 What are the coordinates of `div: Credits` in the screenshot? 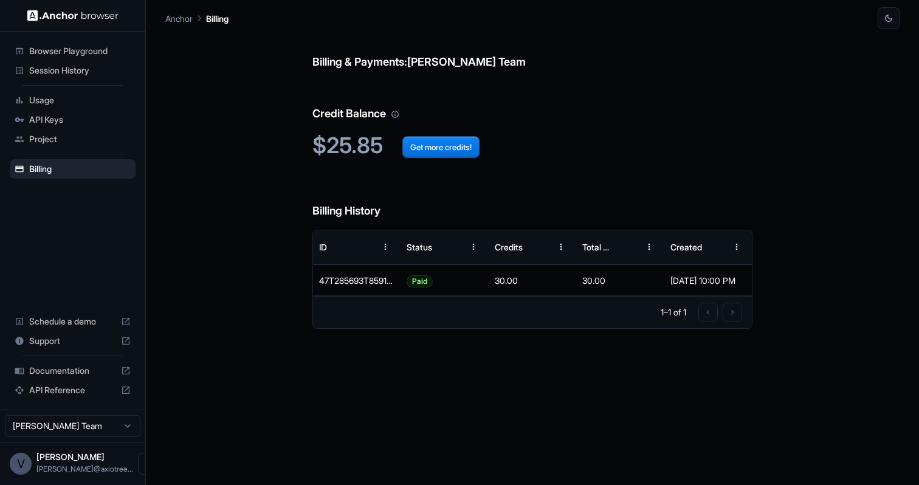 It's located at (509, 247).